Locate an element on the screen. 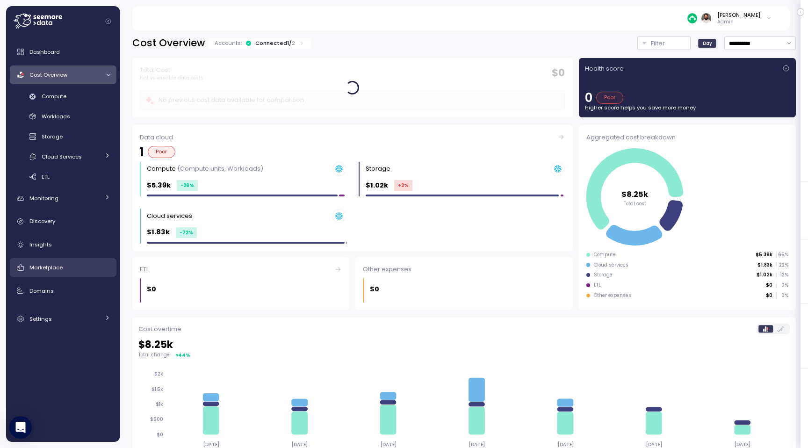 This screenshot has width=808, height=448. a: Workloads is located at coordinates (63, 116).